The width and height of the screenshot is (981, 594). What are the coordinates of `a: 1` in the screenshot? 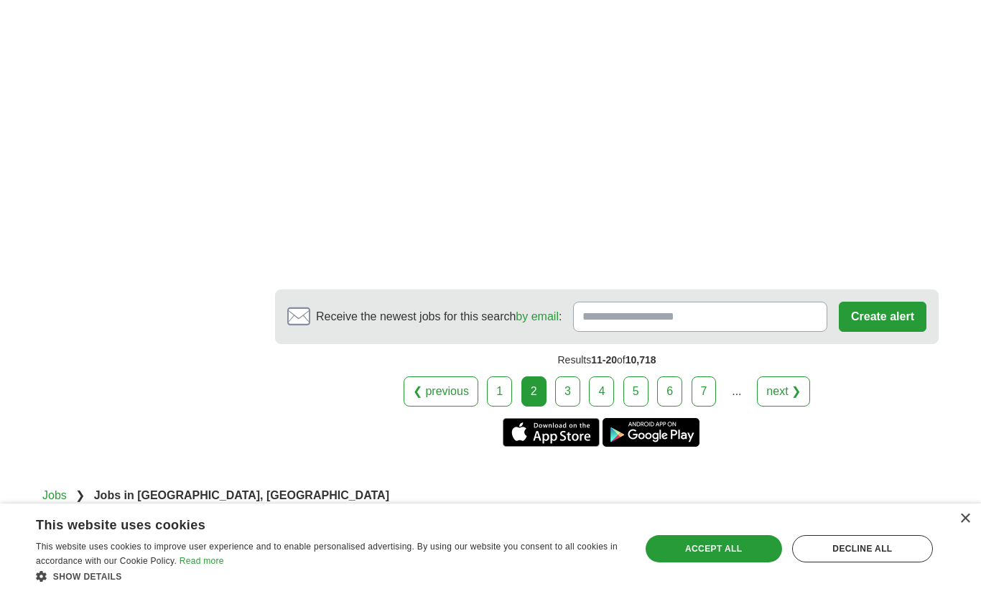 It's located at (499, 391).